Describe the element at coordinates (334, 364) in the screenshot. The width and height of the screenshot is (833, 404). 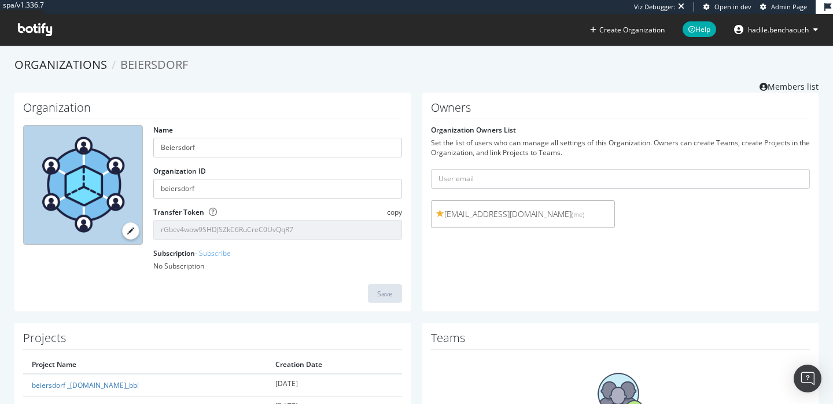
I see `th: Creation Date` at that location.